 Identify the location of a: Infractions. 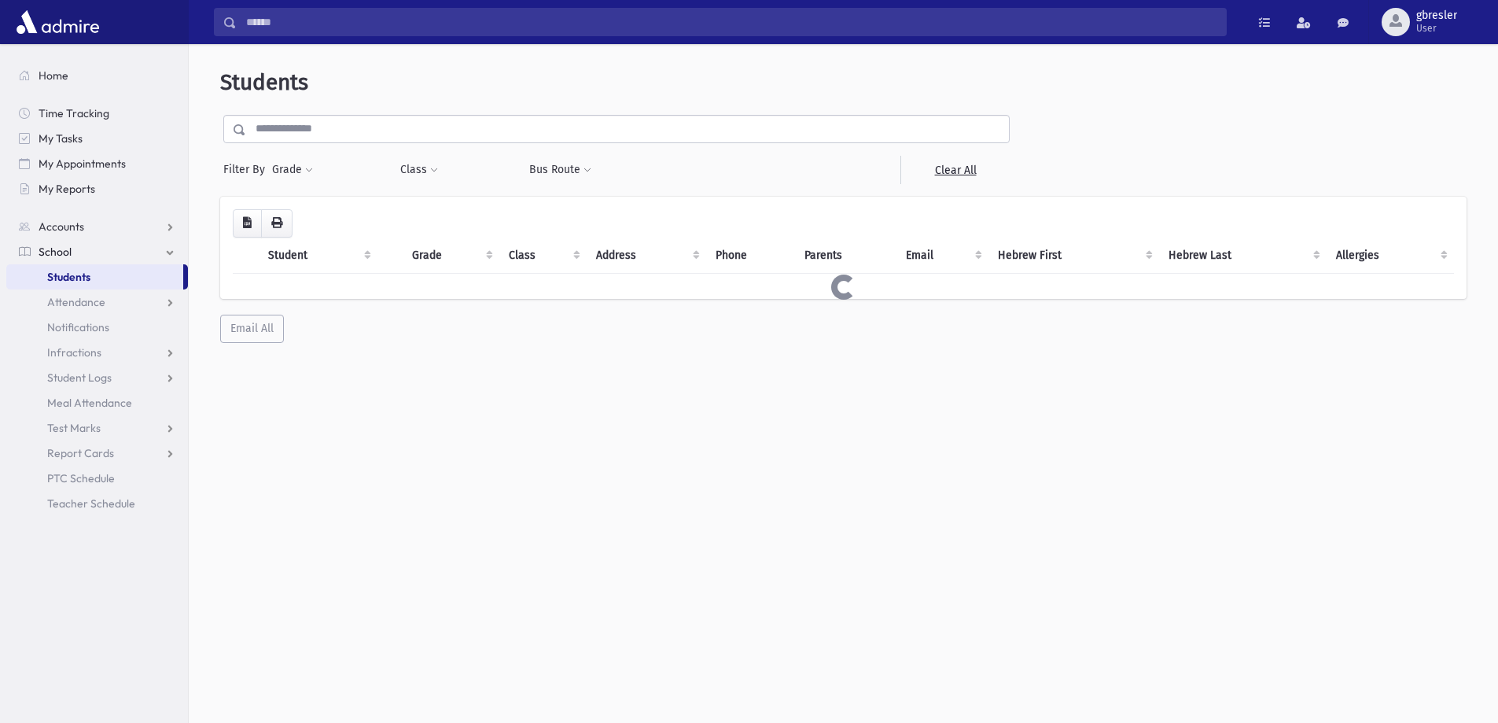
(97, 352).